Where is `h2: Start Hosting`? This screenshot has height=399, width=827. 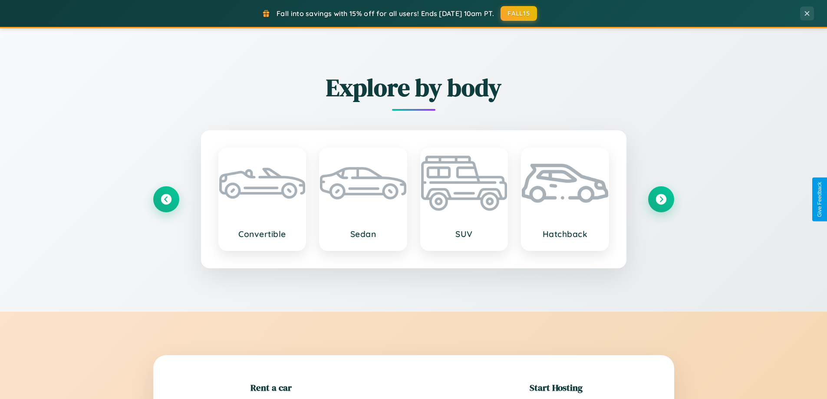 h2: Start Hosting is located at coordinates (556, 387).